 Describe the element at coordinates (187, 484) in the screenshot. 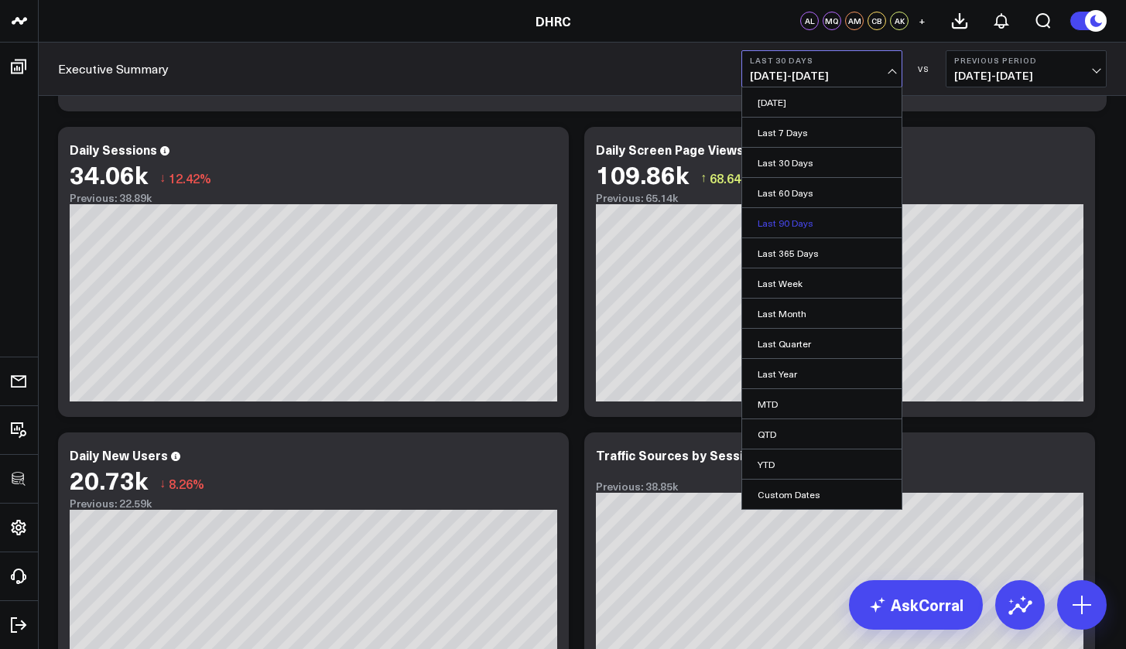

I see `span: 8.26%` at that location.